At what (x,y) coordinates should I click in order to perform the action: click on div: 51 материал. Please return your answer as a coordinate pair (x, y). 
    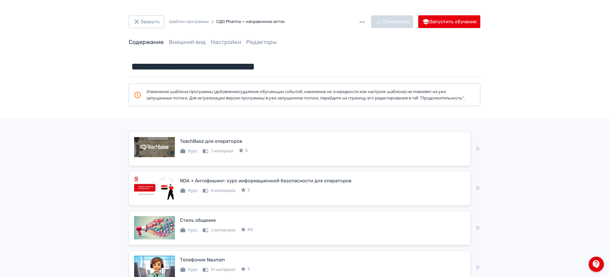
    Looking at the image, I should click on (219, 269).